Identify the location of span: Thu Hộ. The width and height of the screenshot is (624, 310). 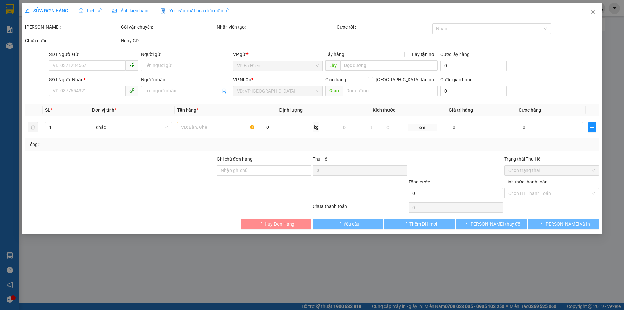
(320, 159).